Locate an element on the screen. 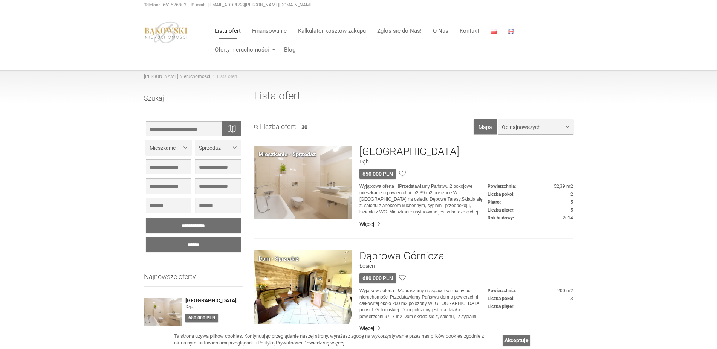  a: O Nas is located at coordinates (440, 31).